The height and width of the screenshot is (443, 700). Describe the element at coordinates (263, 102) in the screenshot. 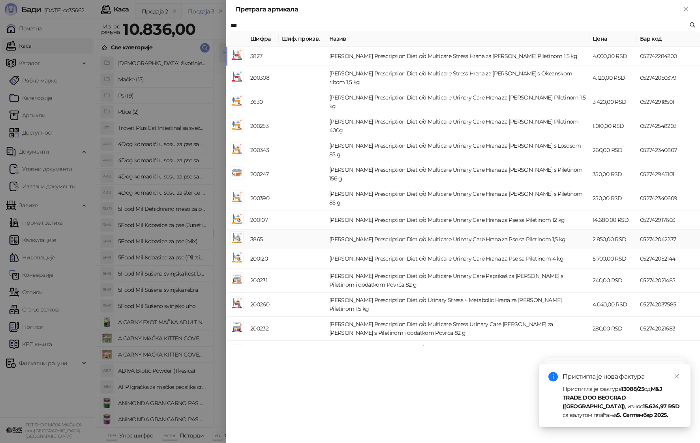

I see `td: 3630` at that location.